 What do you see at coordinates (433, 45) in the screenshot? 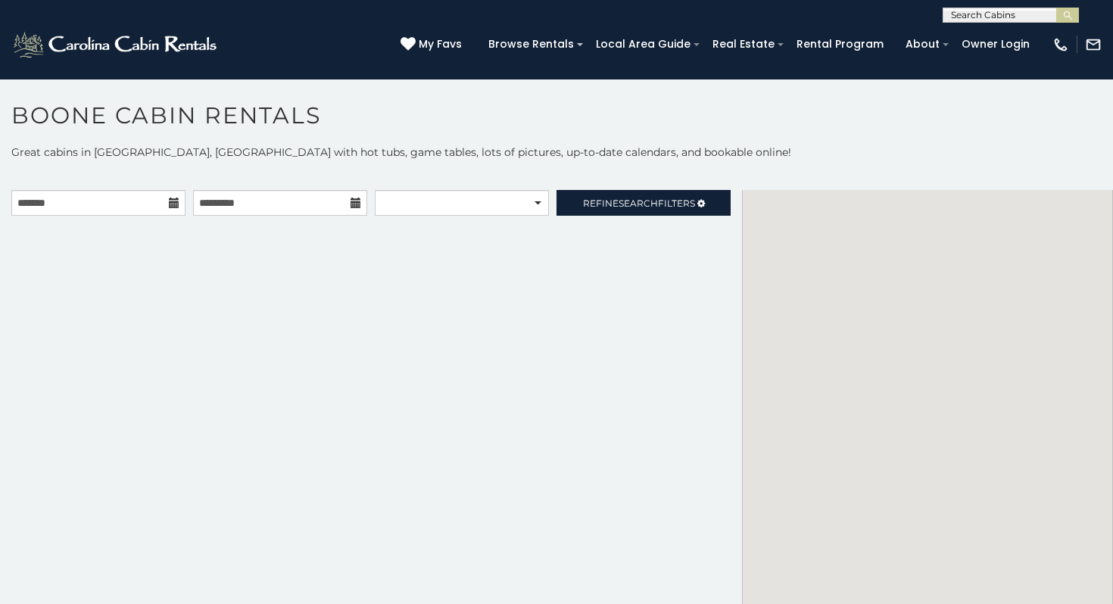
I see `a: My Favs` at bounding box center [433, 45].